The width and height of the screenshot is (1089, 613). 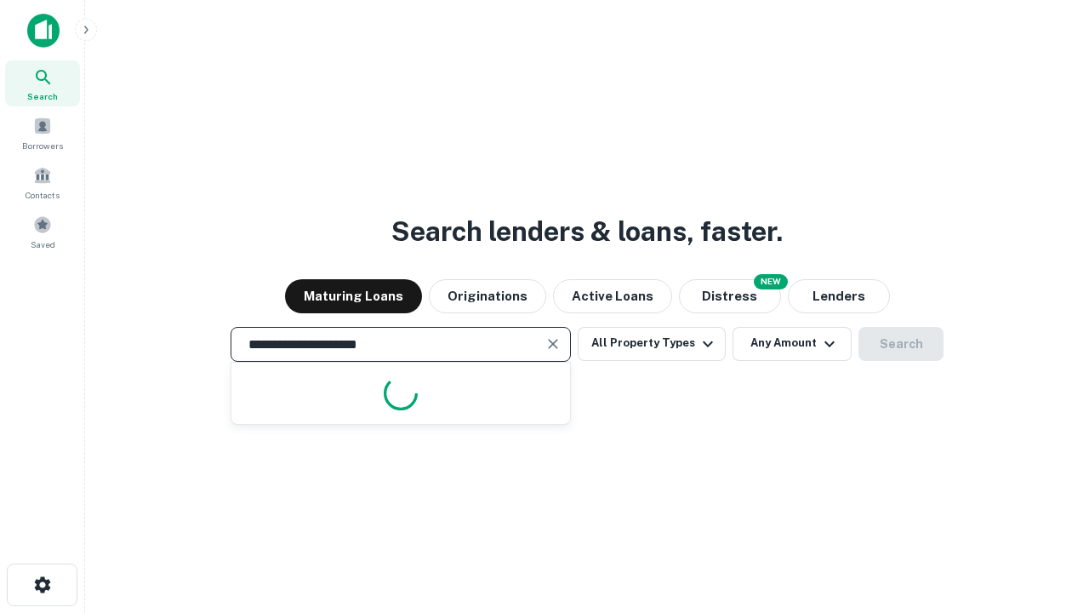 What do you see at coordinates (43, 146) in the screenshot?
I see `span: Borrowers` at bounding box center [43, 146].